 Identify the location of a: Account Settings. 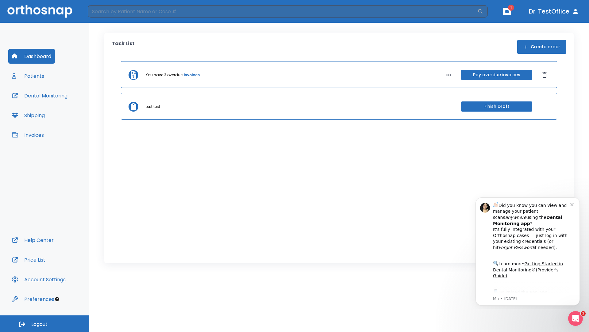
(39, 279).